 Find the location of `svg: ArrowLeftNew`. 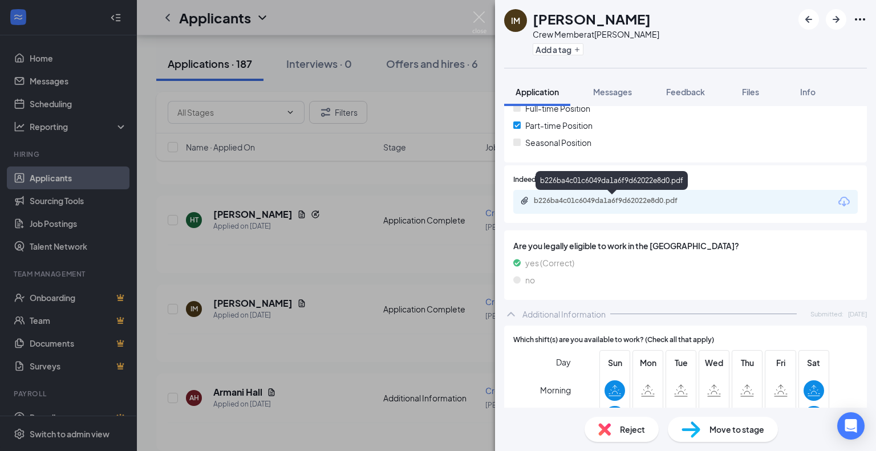

svg: ArrowLeftNew is located at coordinates (808, 19).